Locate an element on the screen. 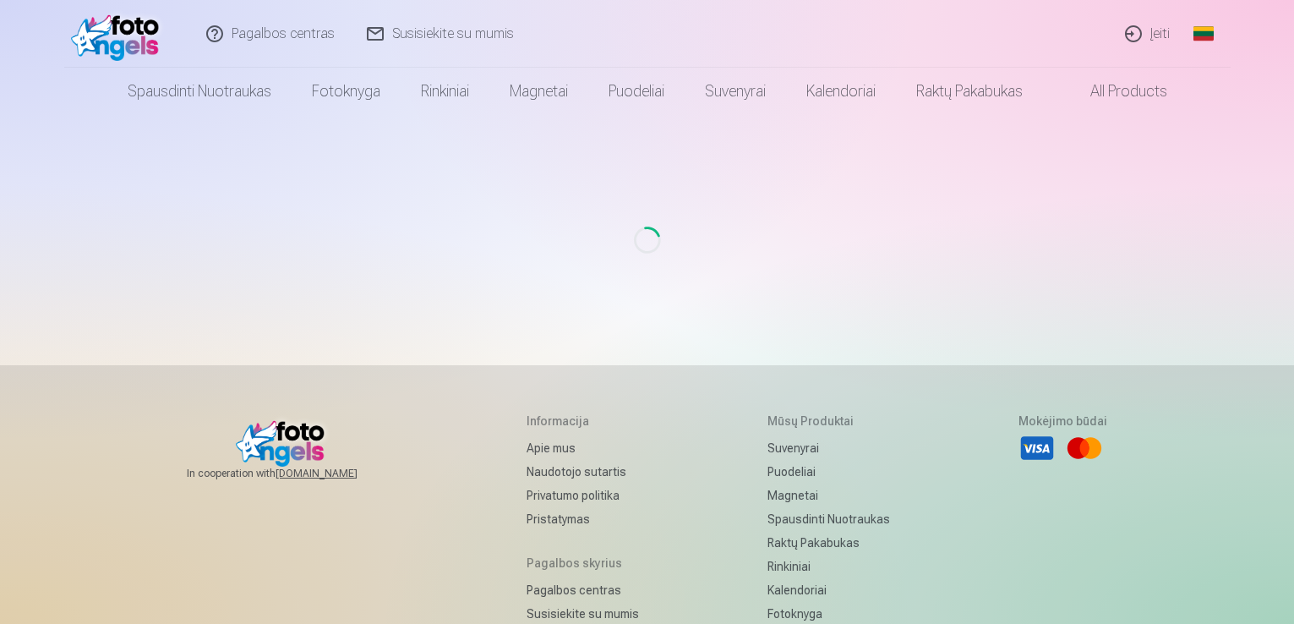 This screenshot has width=1294, height=624. img: /fa2 is located at coordinates (119, 34).